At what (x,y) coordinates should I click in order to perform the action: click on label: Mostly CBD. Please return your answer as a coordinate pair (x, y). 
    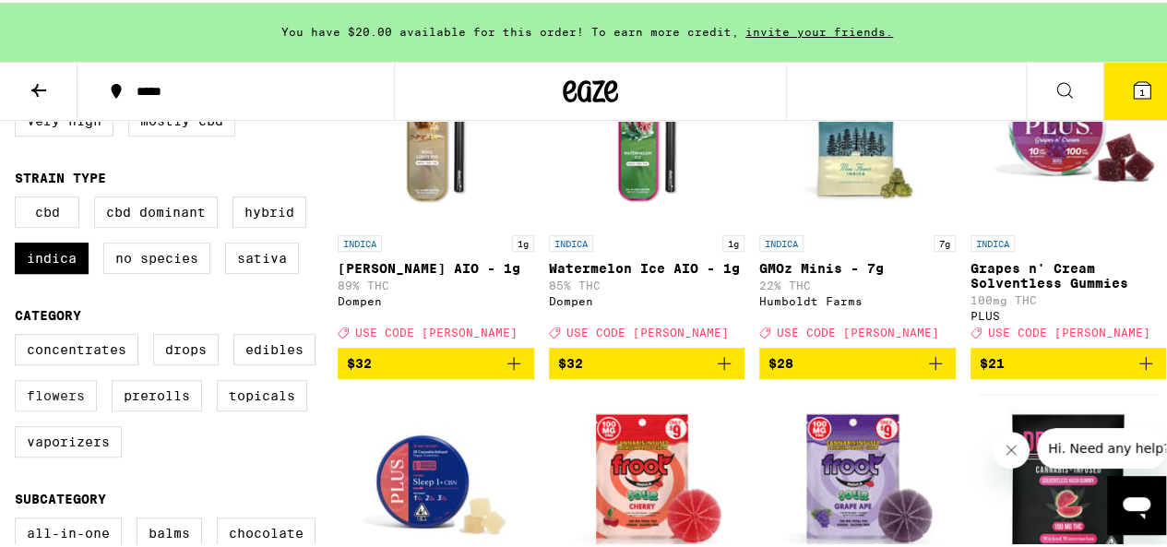
    Looking at the image, I should click on (182, 118).